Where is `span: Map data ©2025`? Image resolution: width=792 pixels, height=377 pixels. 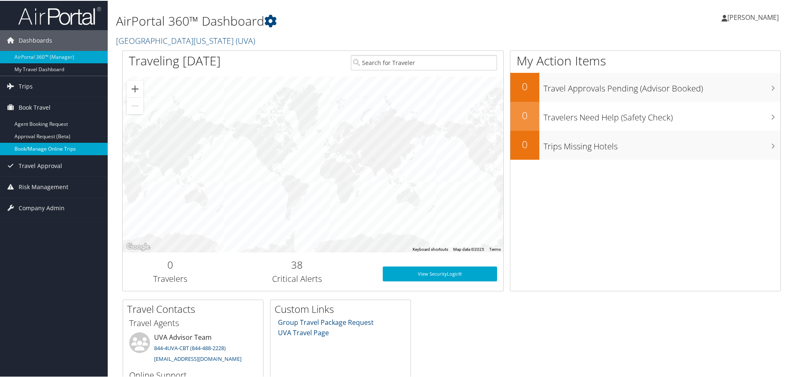 span: Map data ©2025 is located at coordinates (468, 248).